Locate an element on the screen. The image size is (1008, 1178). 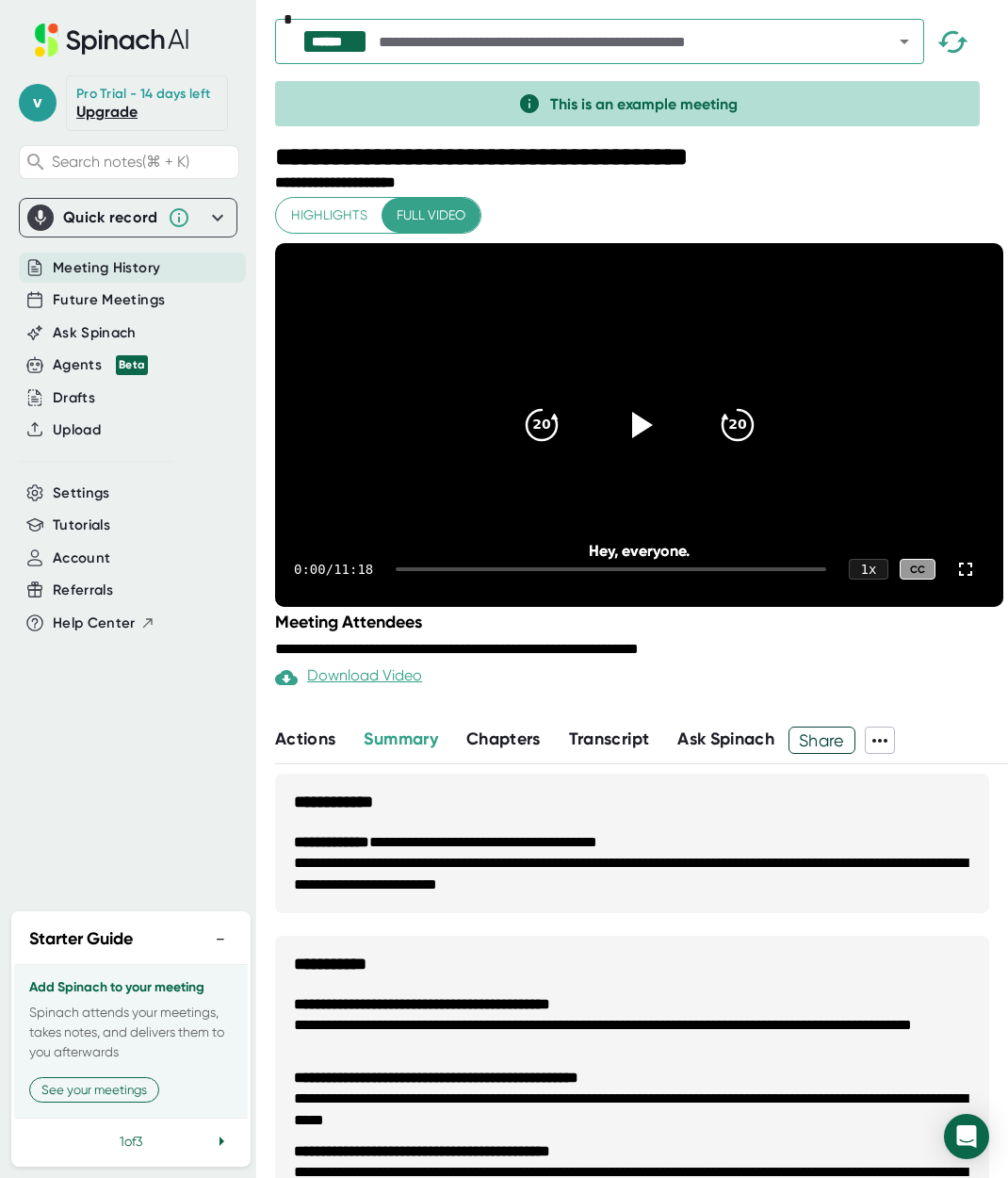
span: Meeting History is located at coordinates (106, 268).